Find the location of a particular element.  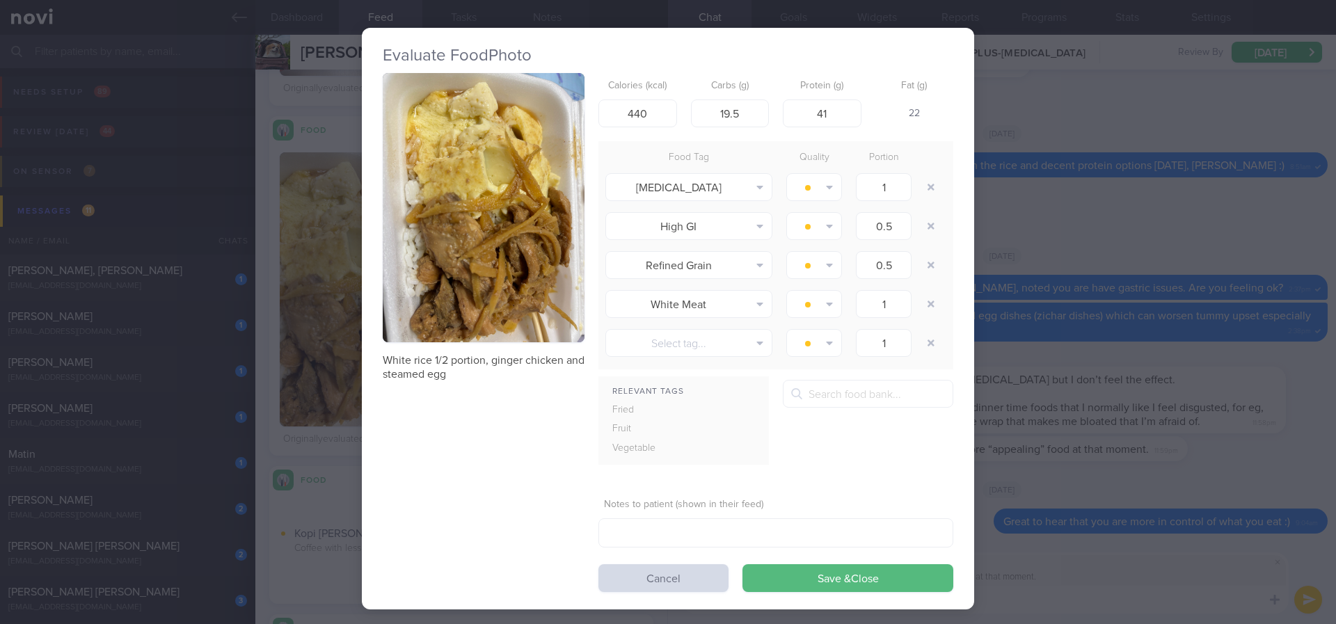

label: Calories (kcal) is located at coordinates (638, 86).